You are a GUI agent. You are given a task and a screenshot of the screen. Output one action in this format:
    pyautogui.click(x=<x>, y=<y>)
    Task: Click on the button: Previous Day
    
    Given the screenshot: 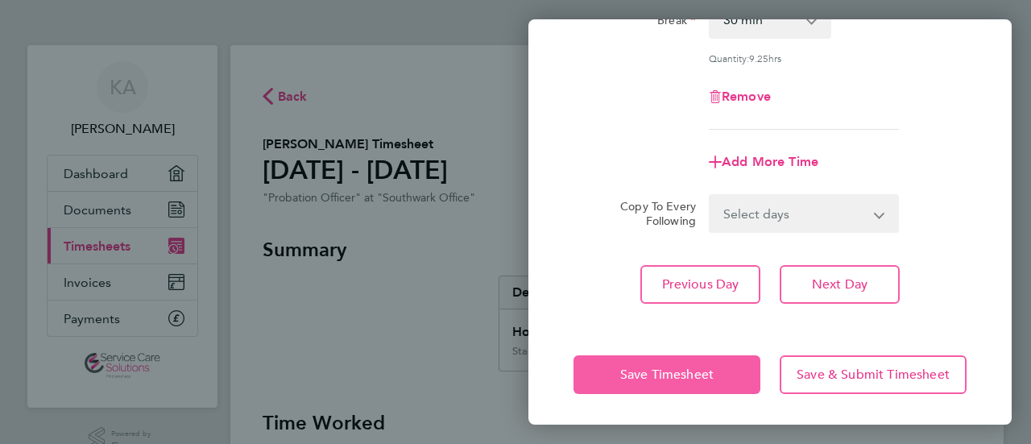 What is the action you would take?
    pyautogui.click(x=700, y=284)
    